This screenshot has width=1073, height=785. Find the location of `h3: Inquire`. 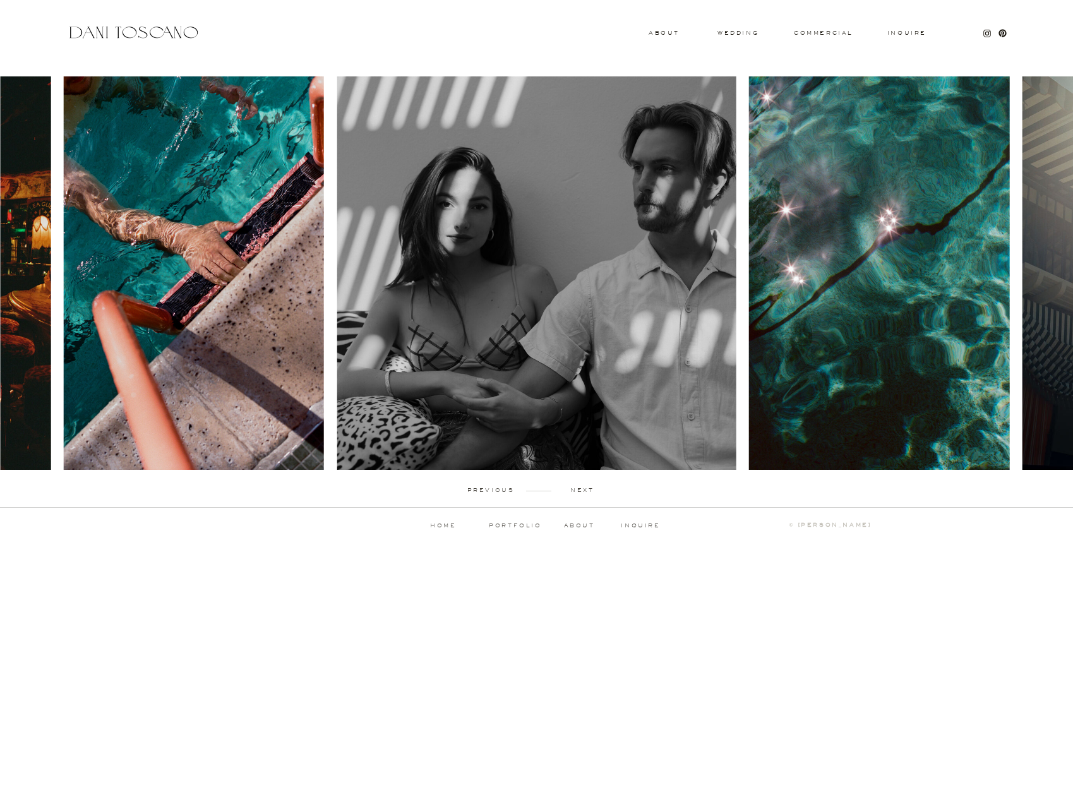

h3: Inquire is located at coordinates (907, 33).